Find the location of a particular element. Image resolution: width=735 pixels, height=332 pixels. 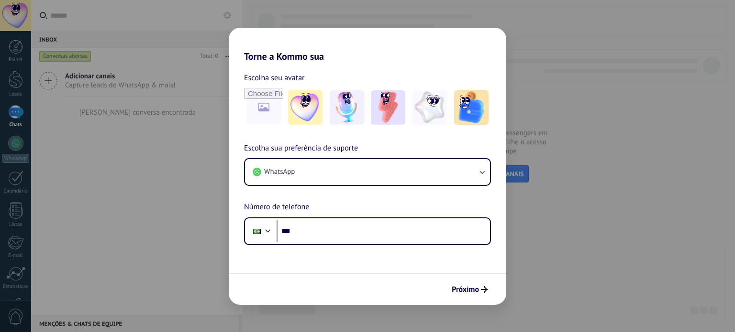

img: -2.jpeg is located at coordinates (347, 108).